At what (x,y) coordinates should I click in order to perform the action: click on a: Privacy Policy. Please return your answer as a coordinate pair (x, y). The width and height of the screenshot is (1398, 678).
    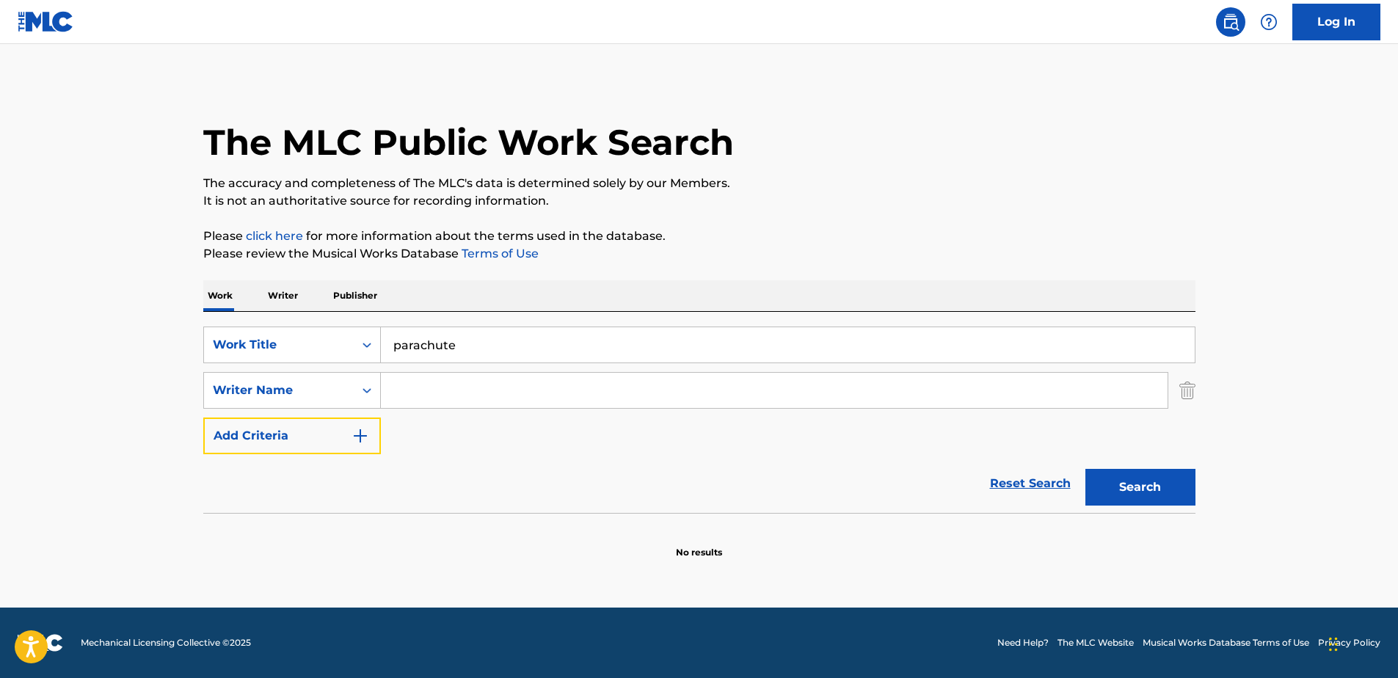
    Looking at the image, I should click on (1349, 643).